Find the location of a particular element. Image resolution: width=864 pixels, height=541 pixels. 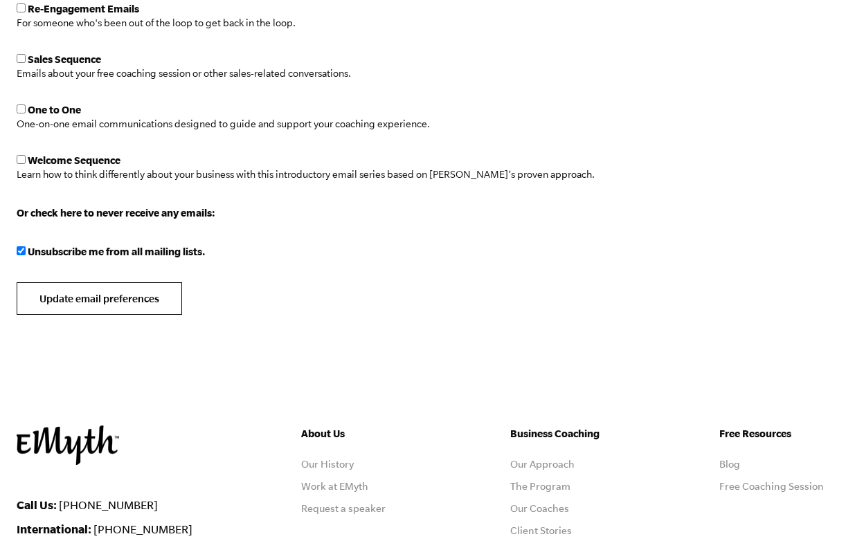

span: One to One is located at coordinates (54, 109).